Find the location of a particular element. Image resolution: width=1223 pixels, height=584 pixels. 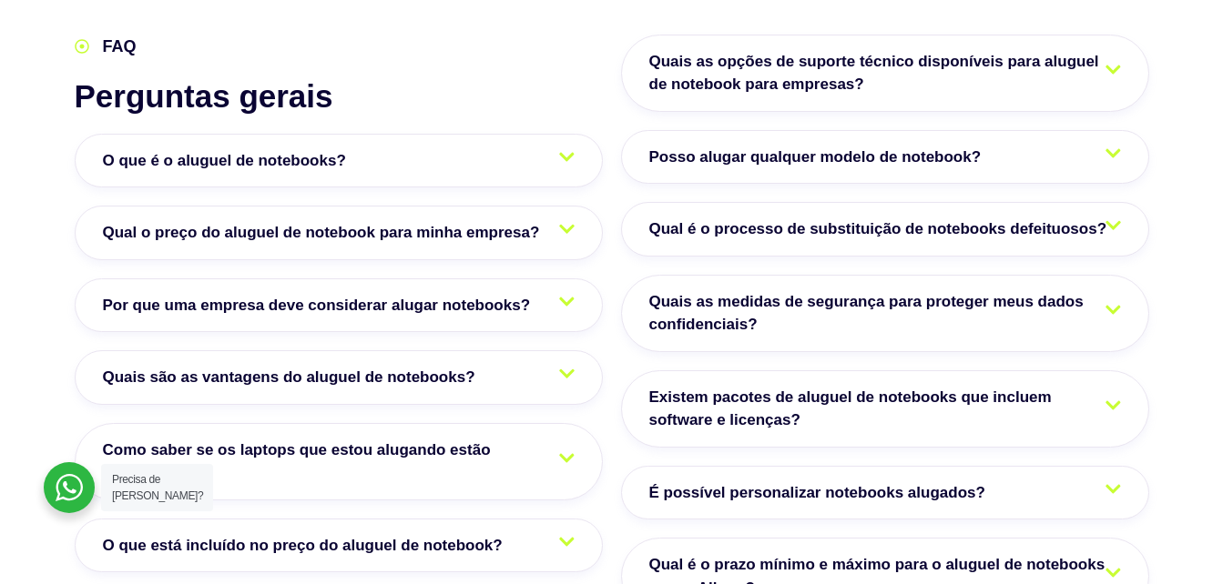

a: Qual o preço do aluguel de notebook para minha empresa? is located at coordinates (339, 233).